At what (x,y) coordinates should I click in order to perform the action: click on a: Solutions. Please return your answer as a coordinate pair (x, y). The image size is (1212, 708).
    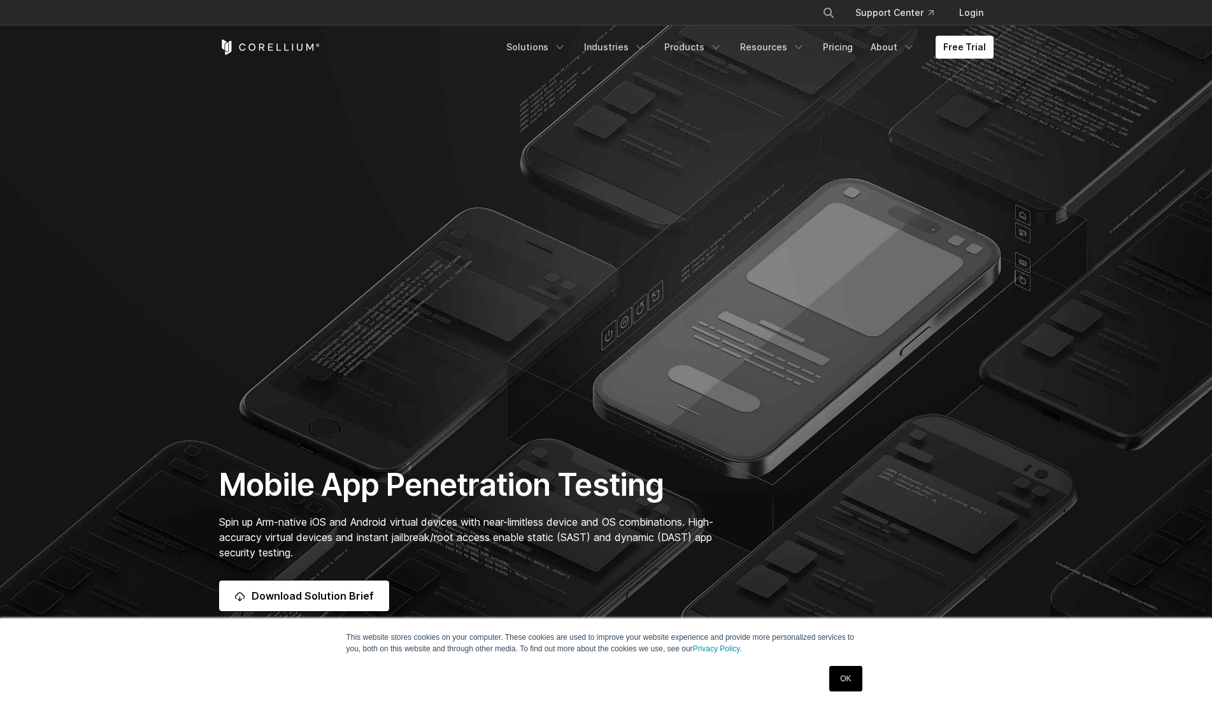
    Looking at the image, I should click on (536, 47).